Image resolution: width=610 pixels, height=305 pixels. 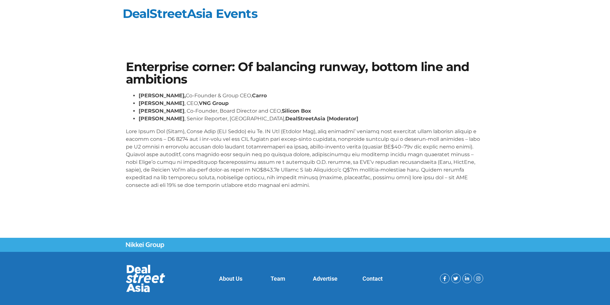 I want to click on strong: Carro, so click(x=259, y=95).